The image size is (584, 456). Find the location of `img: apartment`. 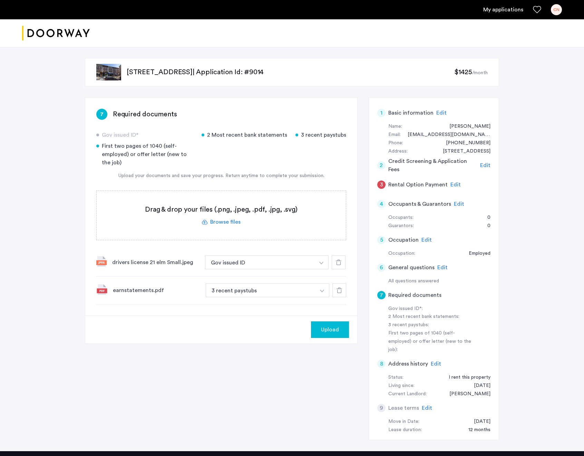

img: apartment is located at coordinates (109, 72).